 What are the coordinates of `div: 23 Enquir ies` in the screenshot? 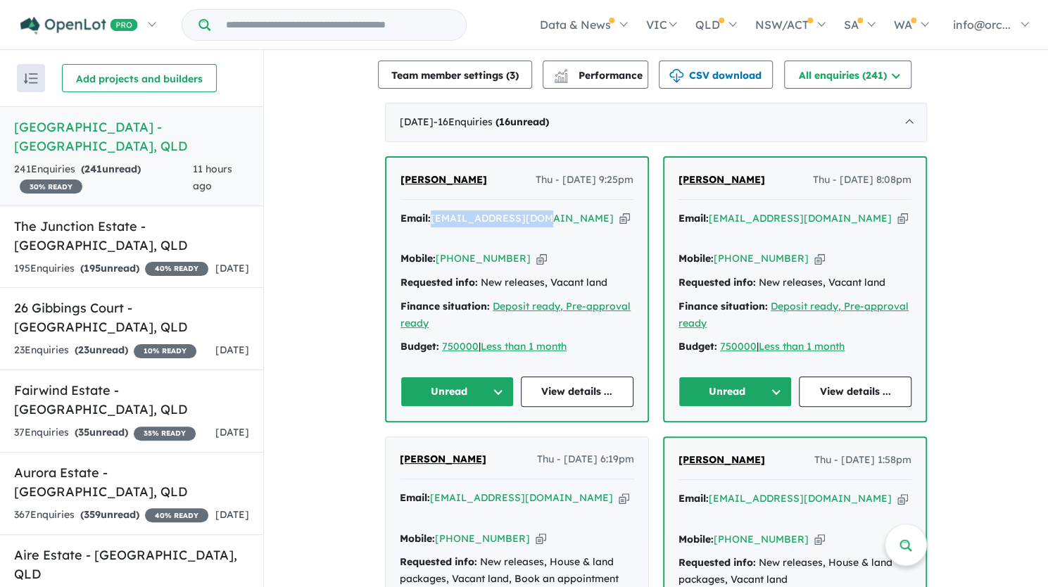 It's located at (105, 350).